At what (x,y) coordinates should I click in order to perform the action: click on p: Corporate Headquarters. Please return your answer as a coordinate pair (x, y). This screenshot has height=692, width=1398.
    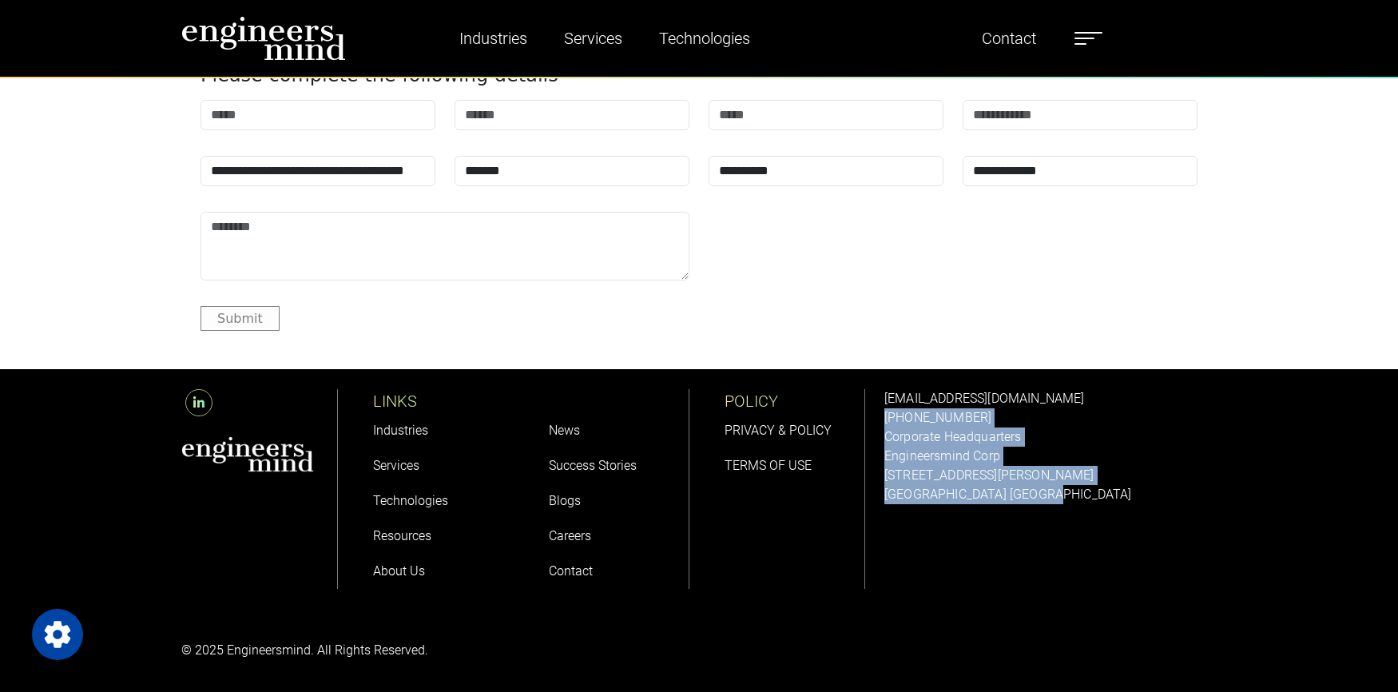
    Looking at the image, I should click on (1051, 437).